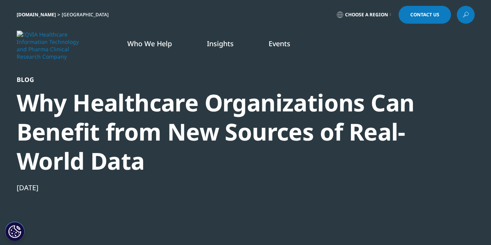  I want to click on a: Who We Help, so click(150, 44).